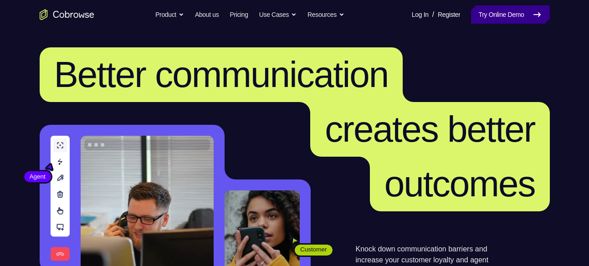 This screenshot has width=589, height=266. Describe the element at coordinates (510, 15) in the screenshot. I see `a: Try Online Demo` at that location.